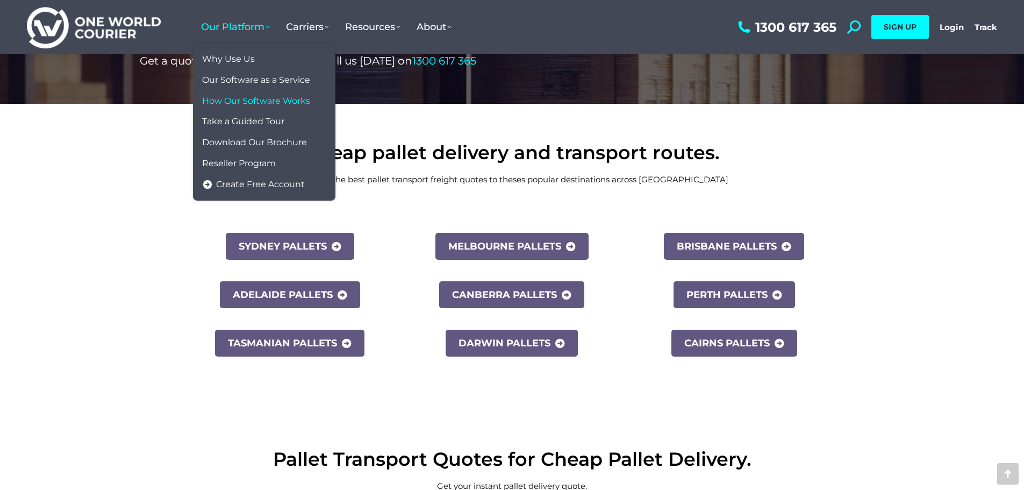  I want to click on a: Sydney Pallets, so click(290, 246).